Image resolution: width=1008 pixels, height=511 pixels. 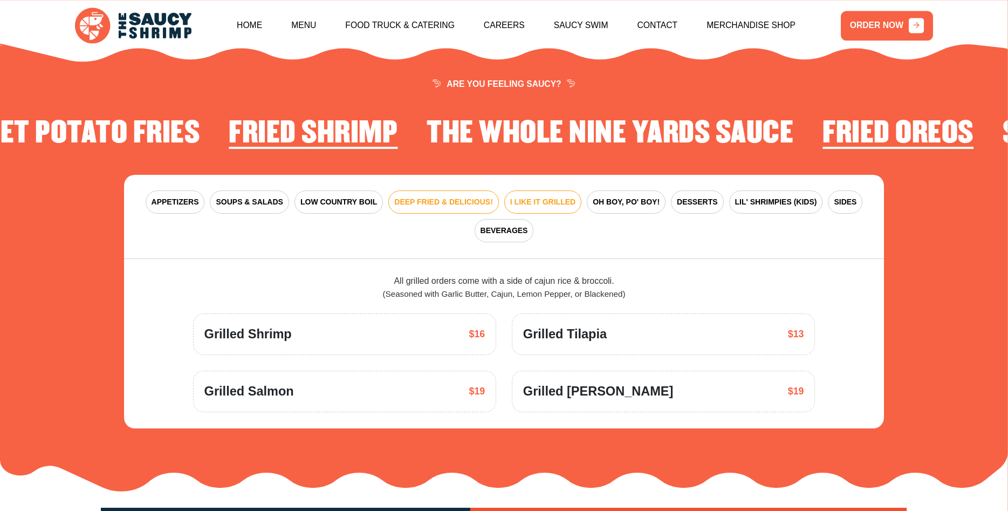 What do you see at coordinates (626, 202) in the screenshot?
I see `span: OH BOY, PO' BOY!` at bounding box center [626, 202].